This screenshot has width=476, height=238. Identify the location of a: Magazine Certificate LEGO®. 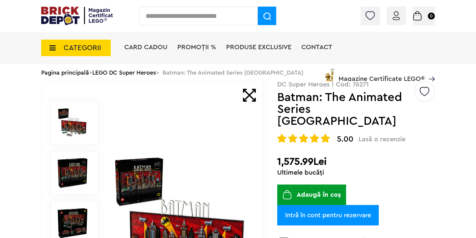
(430, 70).